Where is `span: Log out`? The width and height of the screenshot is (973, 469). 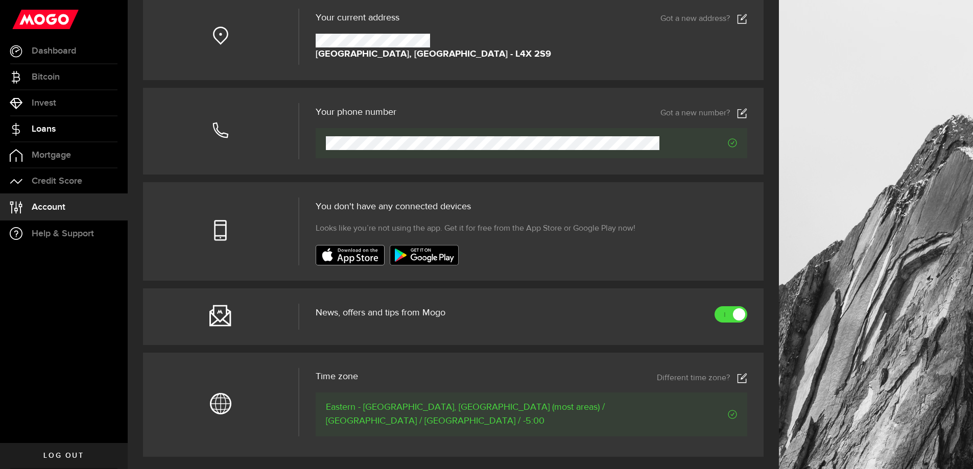
span: Log out is located at coordinates (63, 456).